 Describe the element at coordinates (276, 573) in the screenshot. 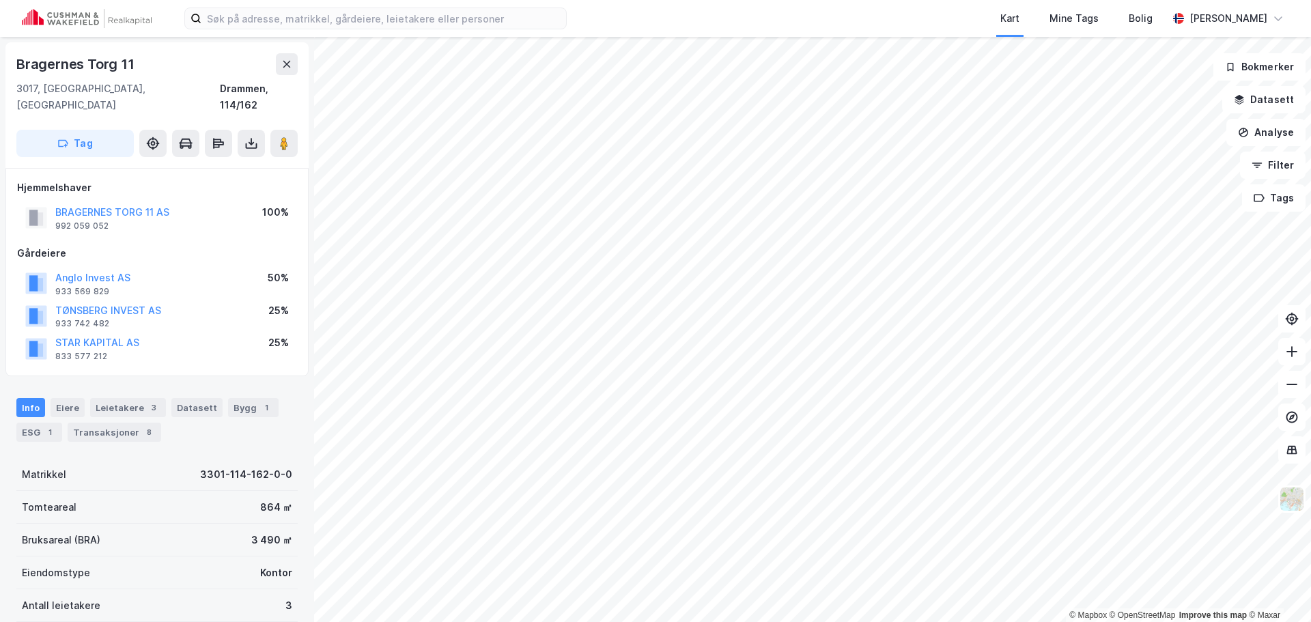

I see `div: Kontor` at that location.